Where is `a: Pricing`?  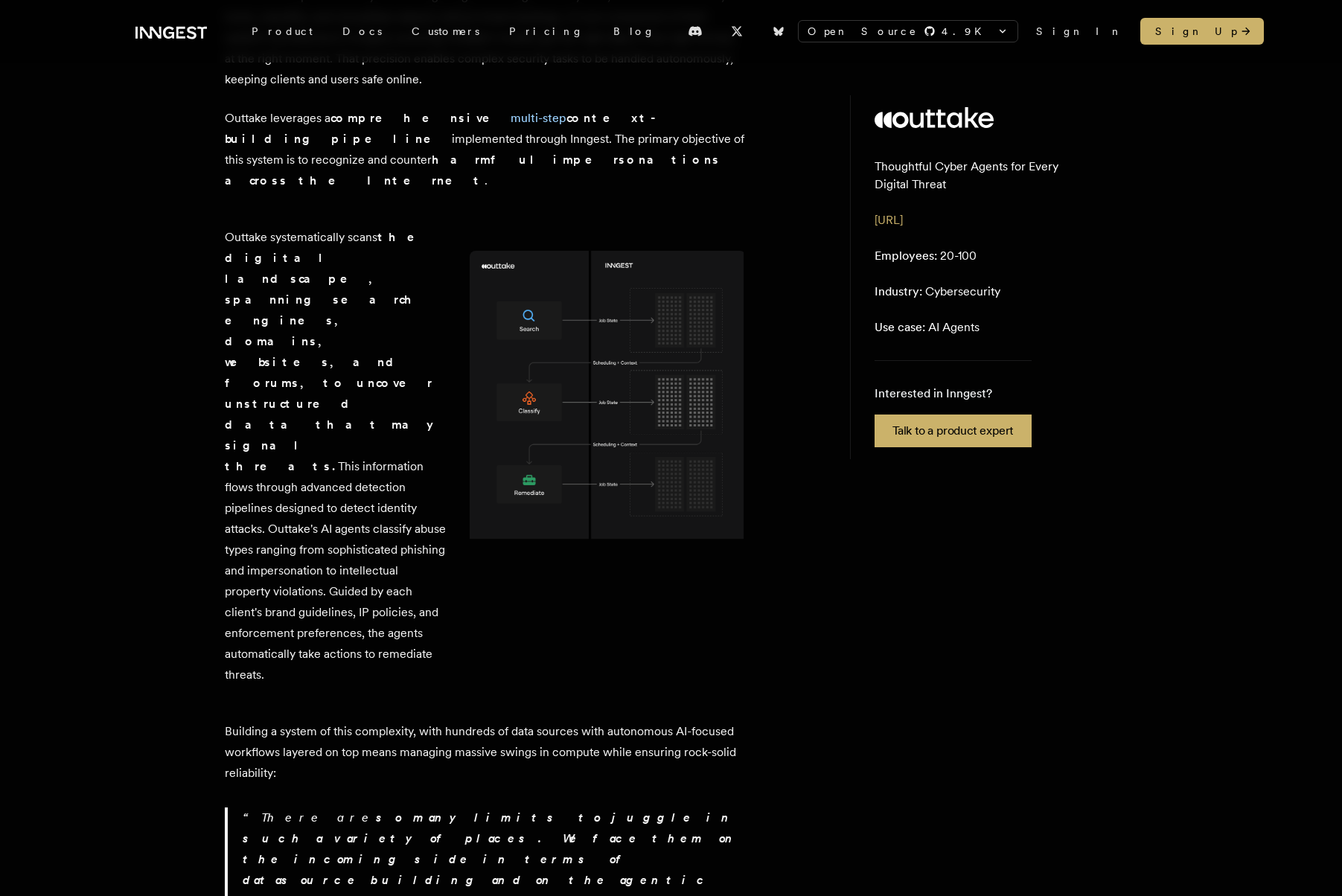
a: Pricing is located at coordinates (547, 31).